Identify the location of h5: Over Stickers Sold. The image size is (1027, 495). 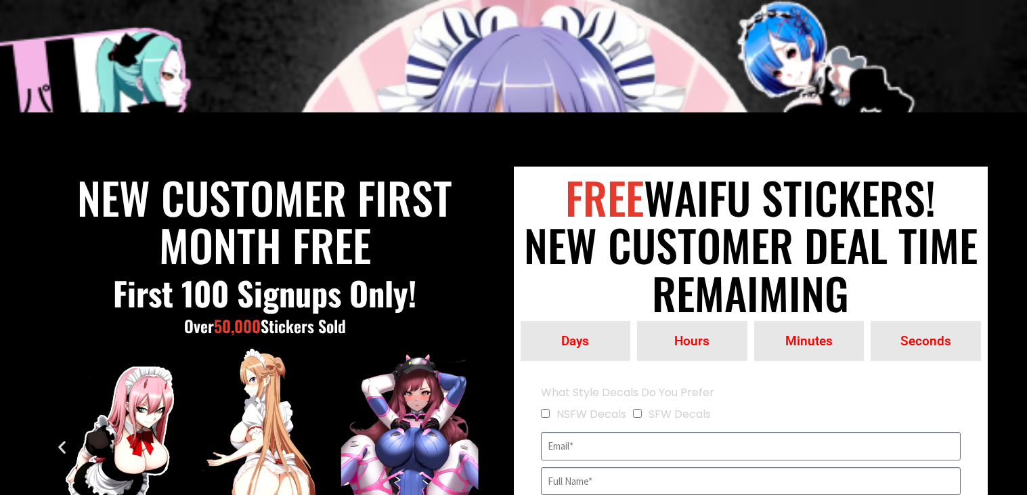
(265, 326).